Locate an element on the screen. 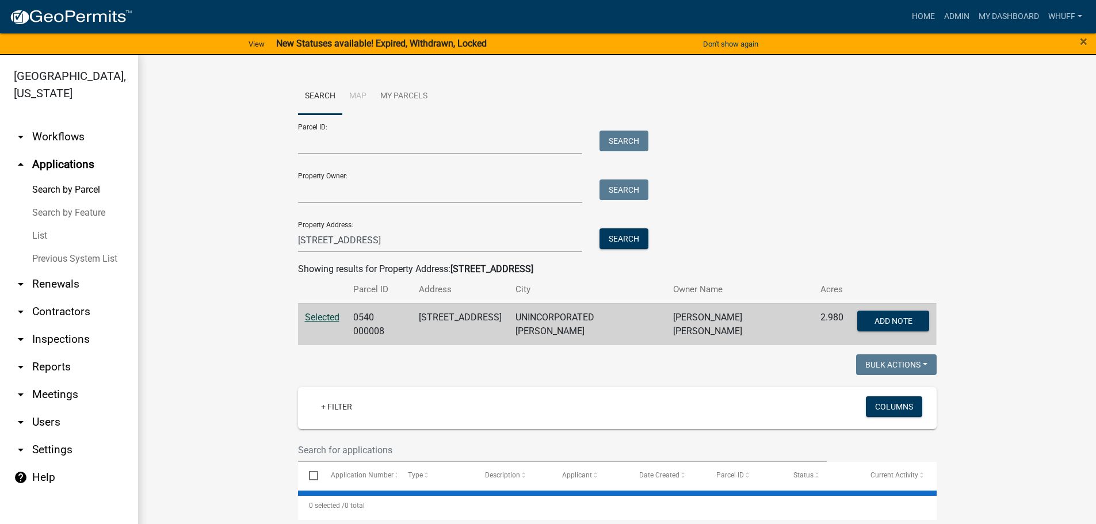 The image size is (1096, 524). td: 0540 000008 is located at coordinates (379, 324).